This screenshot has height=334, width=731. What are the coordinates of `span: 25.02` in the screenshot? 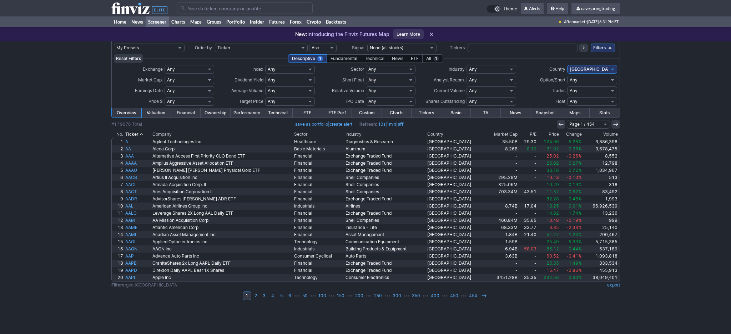 It's located at (552, 156).